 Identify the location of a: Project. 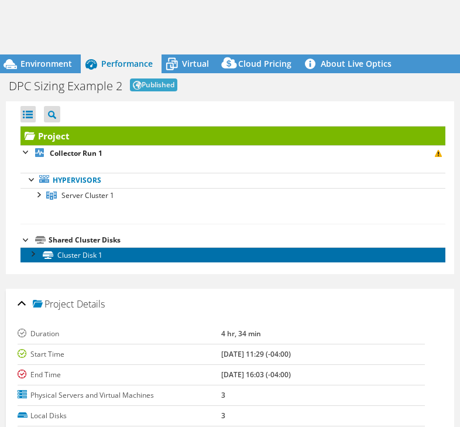
(233, 136).